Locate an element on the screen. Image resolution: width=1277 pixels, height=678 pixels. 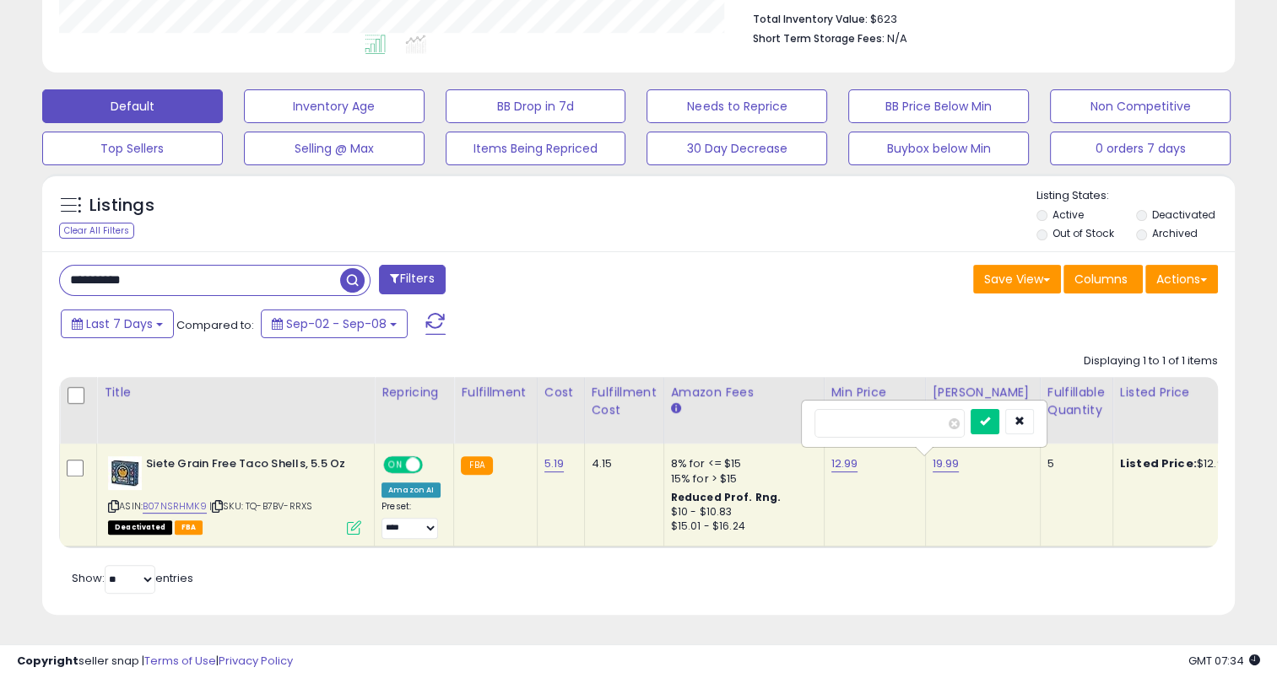
img: 51HN9nWyWeL._SL40_.jpg is located at coordinates (125, 473).